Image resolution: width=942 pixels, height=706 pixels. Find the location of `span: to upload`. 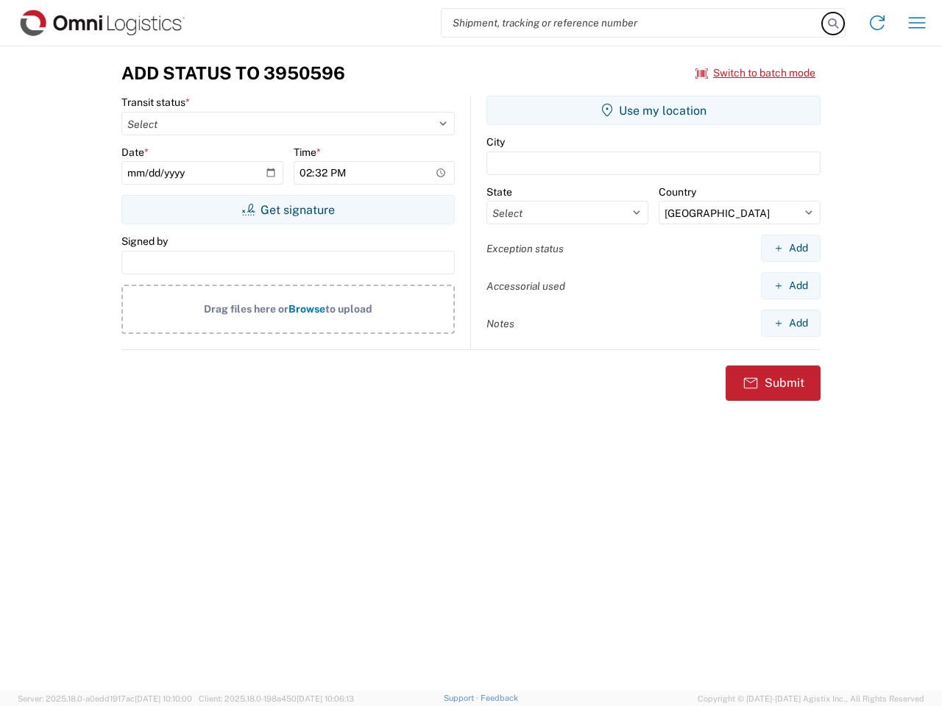

span: to upload is located at coordinates (349, 309).